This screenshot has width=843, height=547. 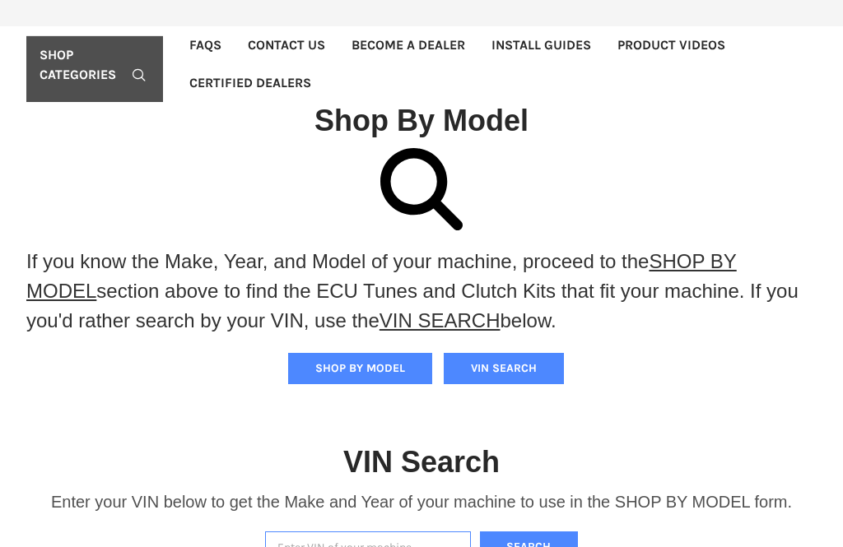 I want to click on a: SHOP BY MODEL, so click(x=381, y=276).